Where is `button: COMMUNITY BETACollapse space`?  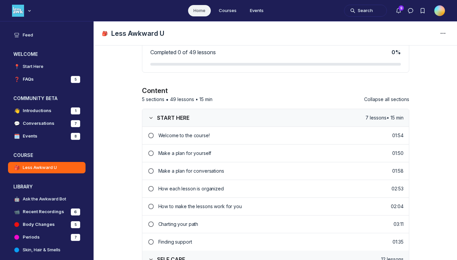
button: COMMUNITY BETACollapse space is located at coordinates (47, 98).